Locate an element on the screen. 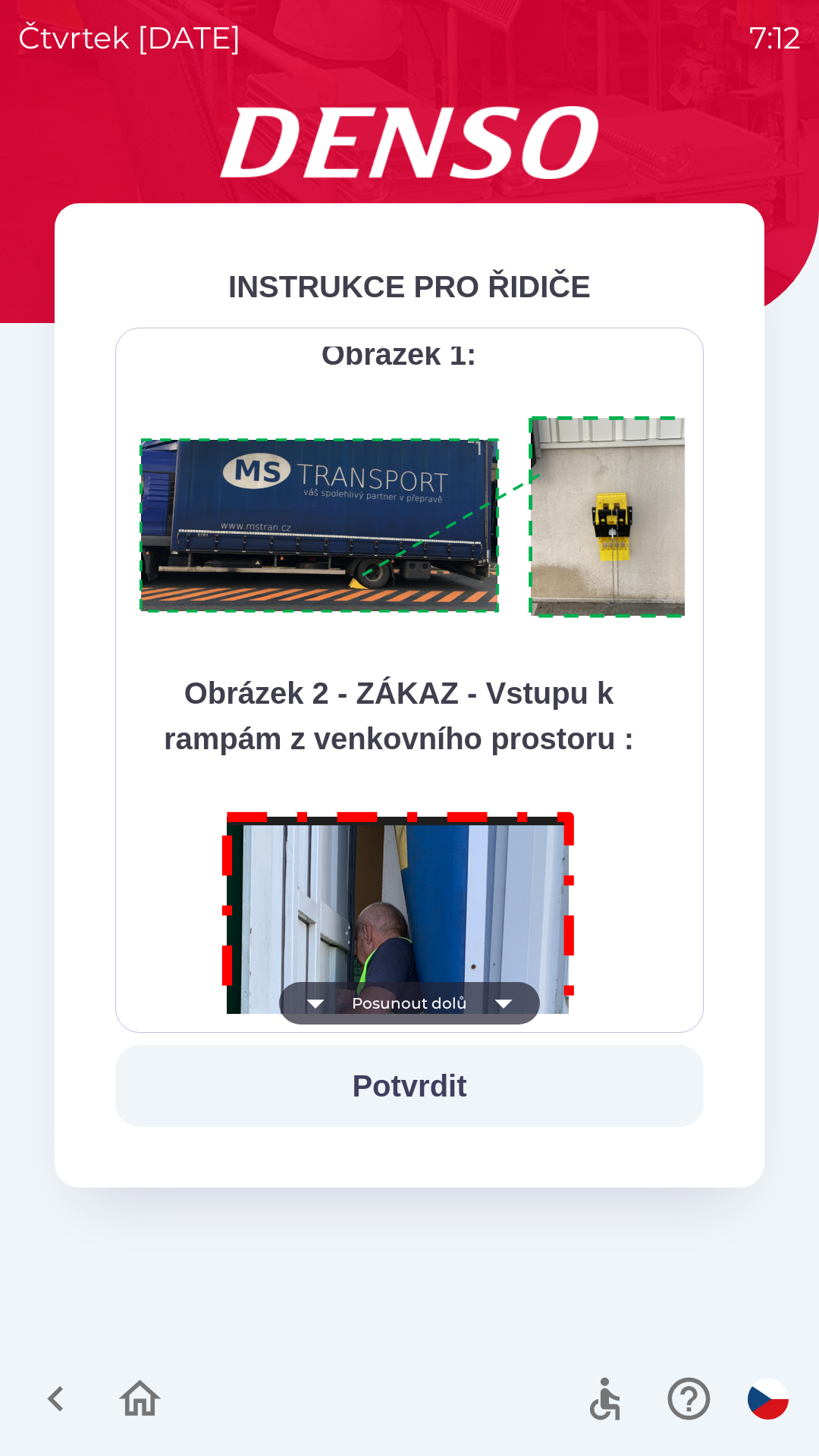  button: Potvrdit is located at coordinates (410, 1086).